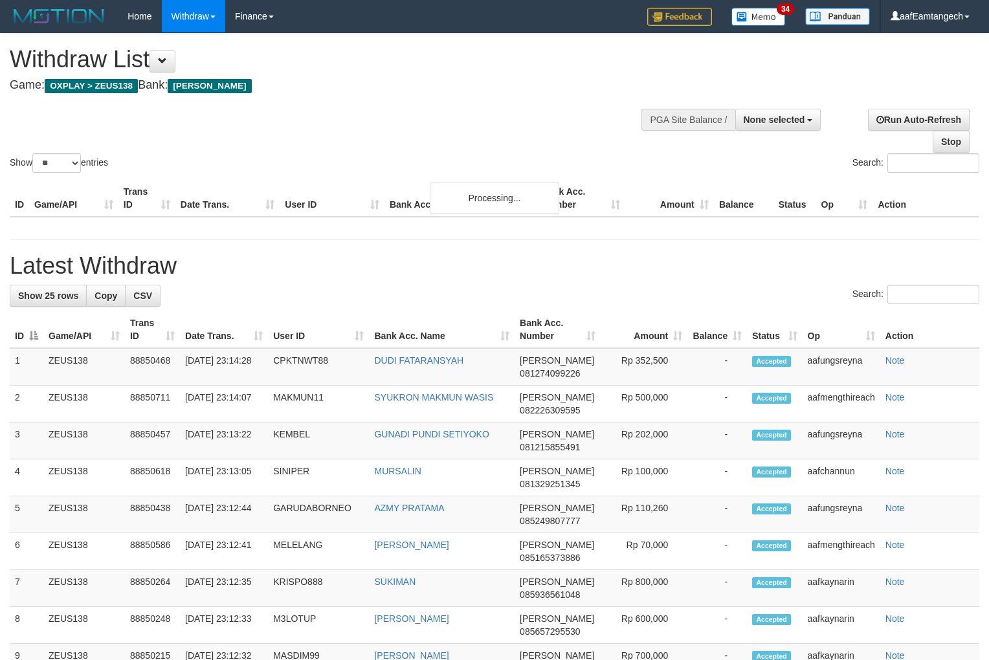 Image resolution: width=989 pixels, height=660 pixels. Describe the element at coordinates (845, 198) in the screenshot. I see `th: Op` at that location.